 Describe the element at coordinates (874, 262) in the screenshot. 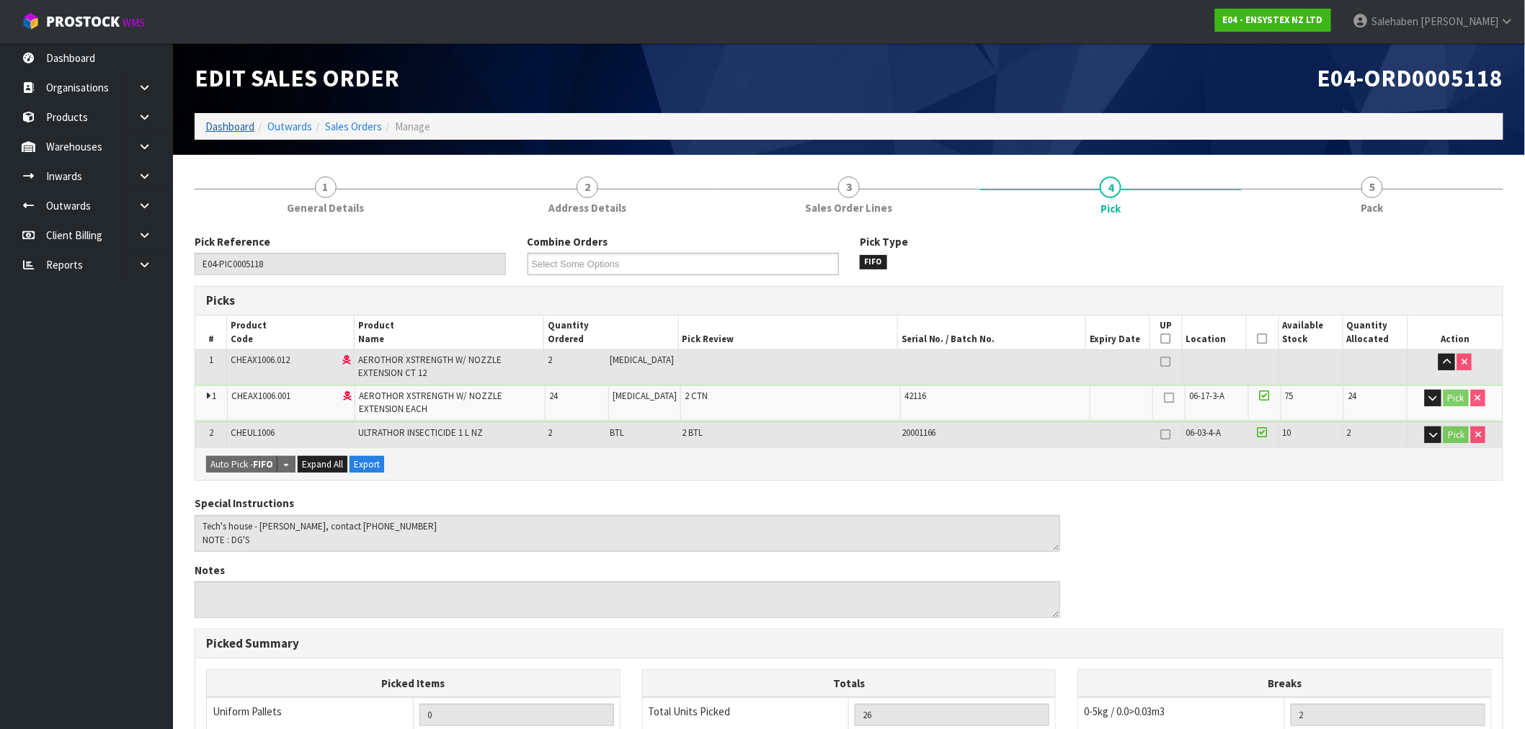

I see `span: FIFO` at that location.